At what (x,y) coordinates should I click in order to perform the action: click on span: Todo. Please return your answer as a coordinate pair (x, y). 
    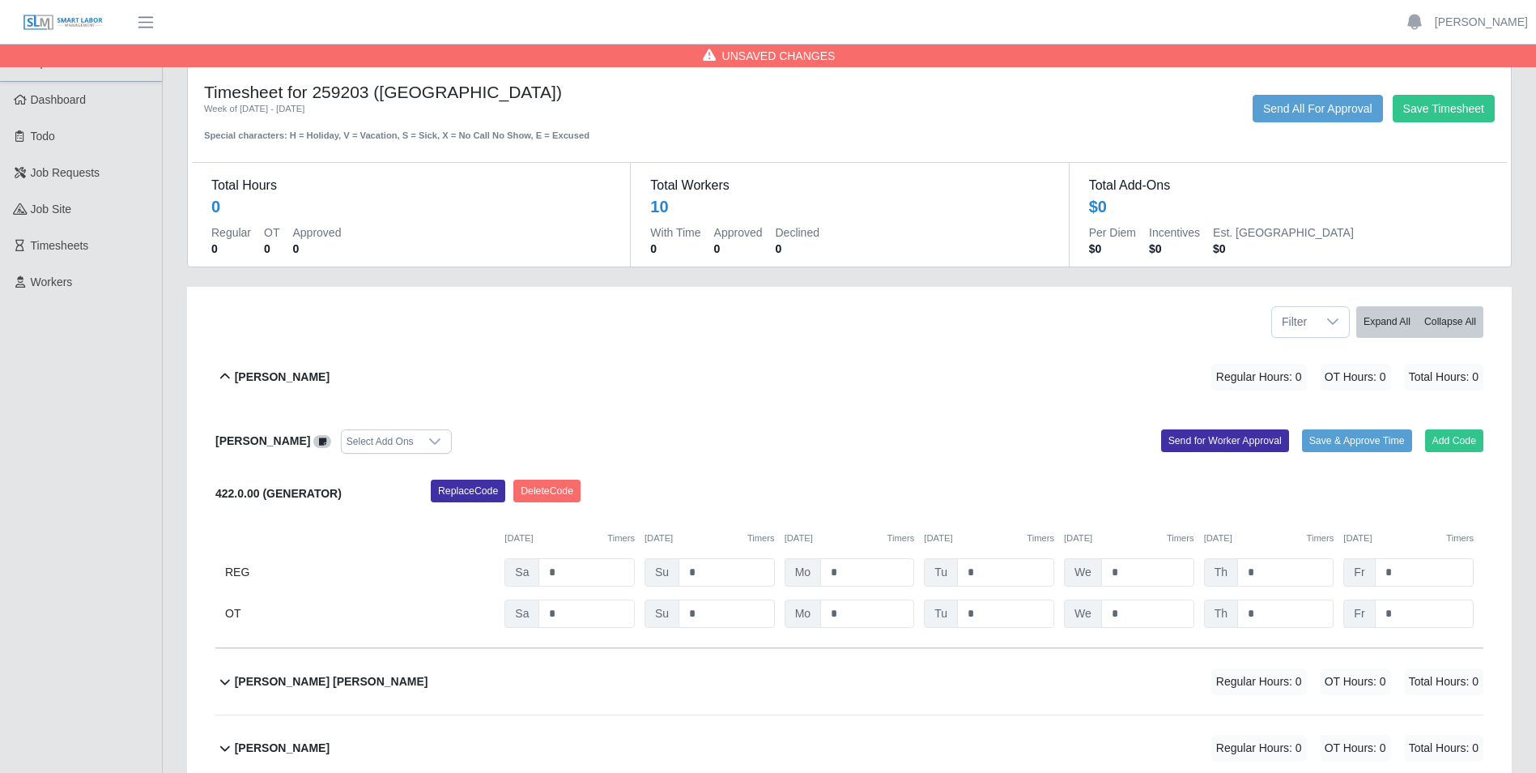
    Looking at the image, I should click on (43, 136).